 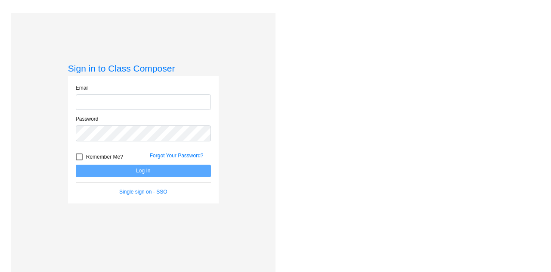 I want to click on span: Remember Me?, so click(x=105, y=157).